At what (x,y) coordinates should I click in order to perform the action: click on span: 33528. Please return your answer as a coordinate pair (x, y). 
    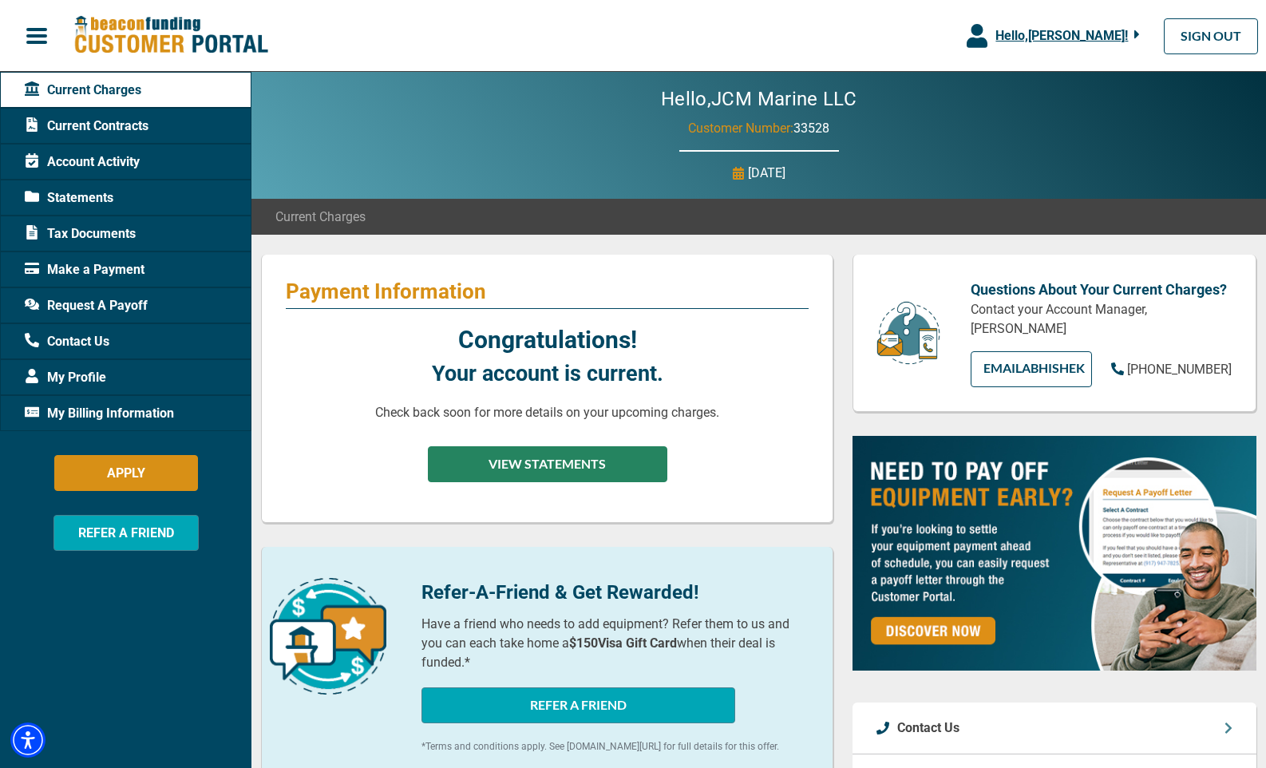
    Looking at the image, I should click on (811, 128).